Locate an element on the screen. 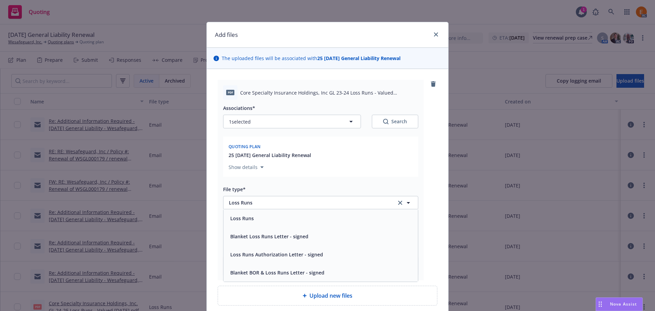 Image resolution: width=655 pixels, height=311 pixels. button: Show details is located at coordinates (246, 167).